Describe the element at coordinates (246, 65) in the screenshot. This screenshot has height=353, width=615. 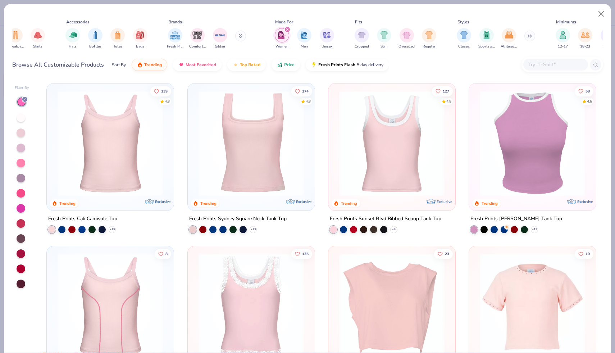
I see `button: Top Rated` at that location.